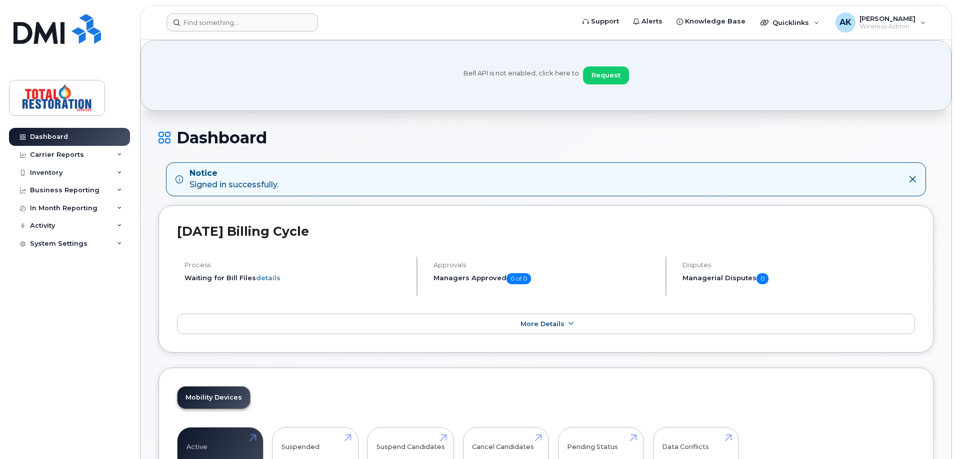  Describe the element at coordinates (268, 278) in the screenshot. I see `a: details` at that location.